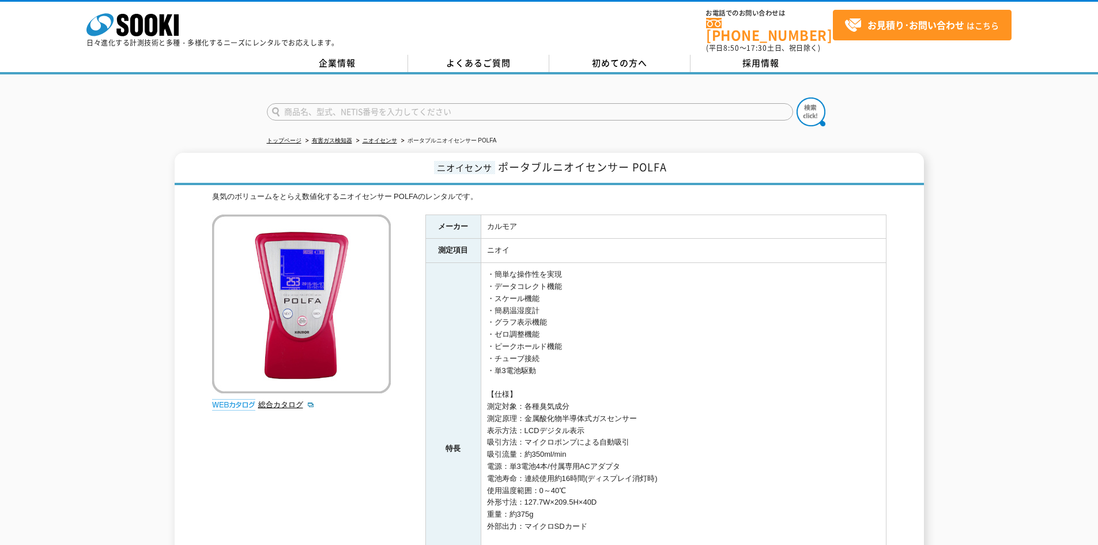 Image resolution: width=1098 pixels, height=545 pixels. I want to click on span: お電話でのお問い合わせは, so click(770, 13).